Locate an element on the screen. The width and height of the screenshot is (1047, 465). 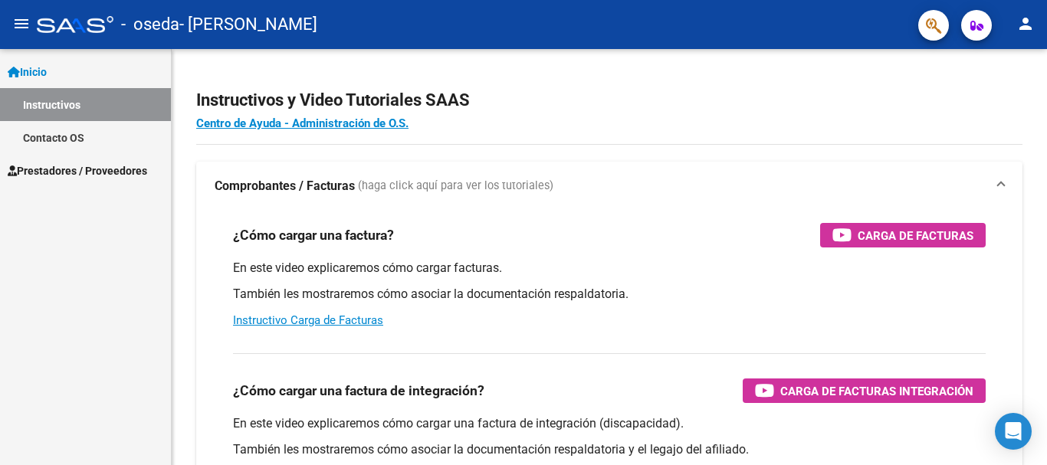
mat-icon: menu is located at coordinates (21, 24).